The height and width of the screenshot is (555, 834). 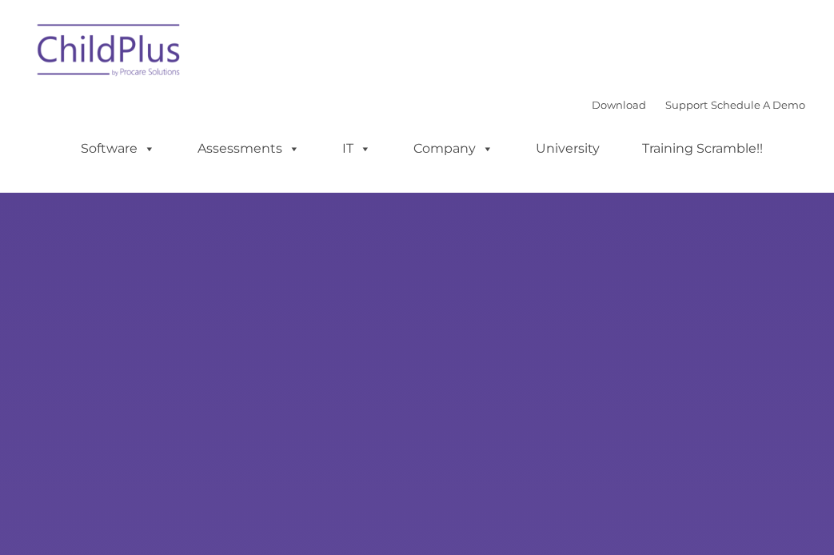 What do you see at coordinates (118, 149) in the screenshot?
I see `a: Software` at bounding box center [118, 149].